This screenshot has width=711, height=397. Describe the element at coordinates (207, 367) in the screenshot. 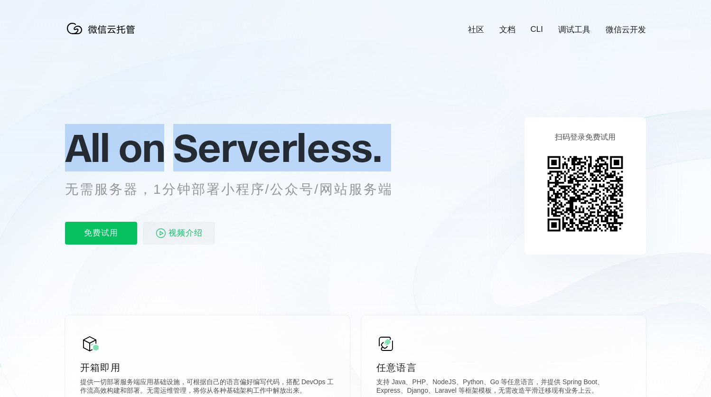

I see `p: 开箱即用` at that location.